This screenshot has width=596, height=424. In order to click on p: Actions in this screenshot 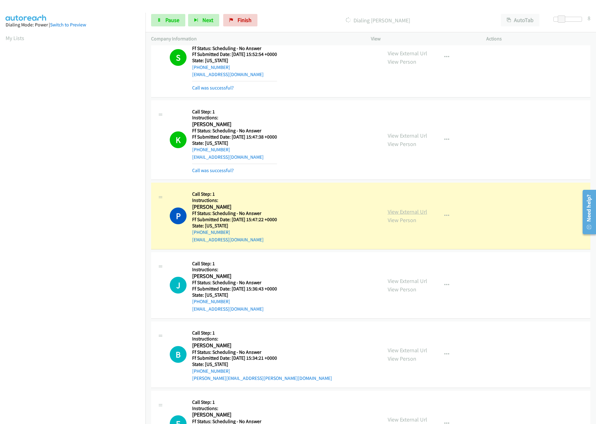, I will do `click(538, 39)`.